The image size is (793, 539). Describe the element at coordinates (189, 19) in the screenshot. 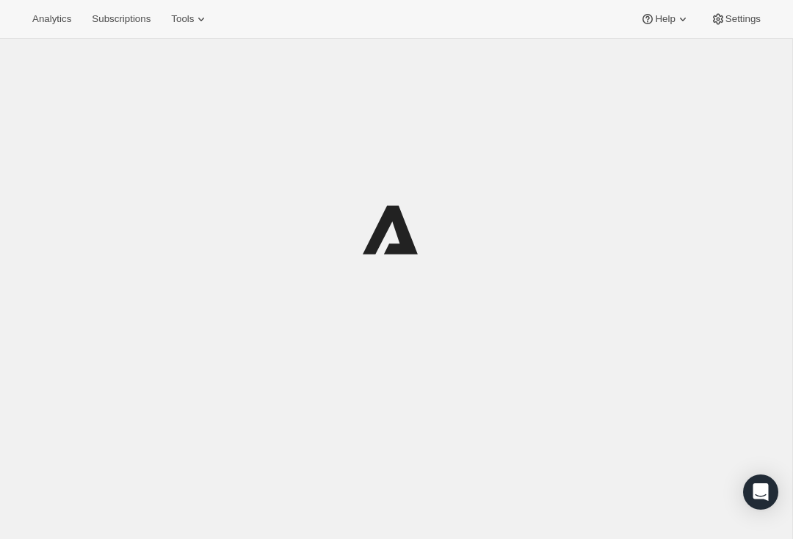

I see `button: Tools` at that location.